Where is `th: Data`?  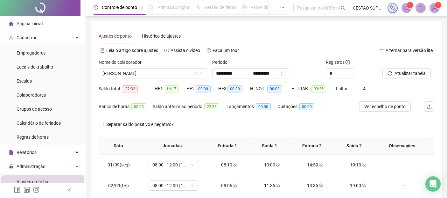
th: Data is located at coordinates (118, 145).